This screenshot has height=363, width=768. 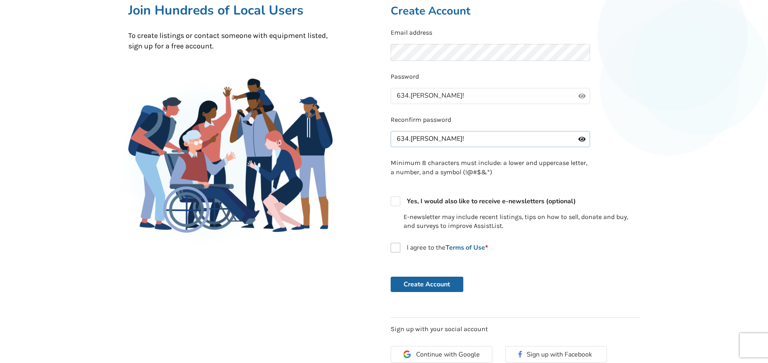 I want to click on button: Create Account, so click(x=427, y=285).